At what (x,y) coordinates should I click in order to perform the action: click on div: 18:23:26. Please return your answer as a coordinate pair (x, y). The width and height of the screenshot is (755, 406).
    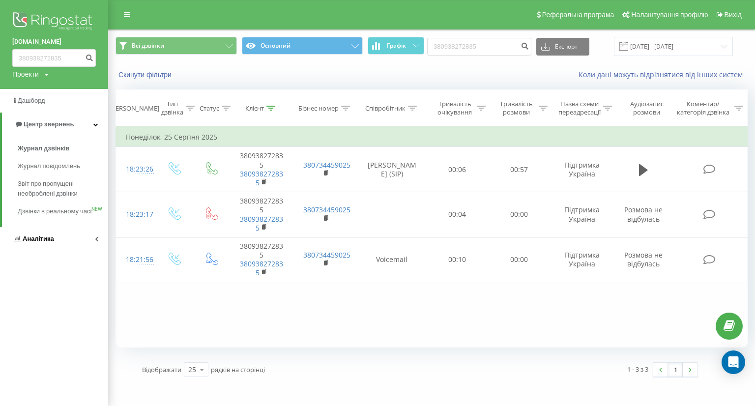
    Looking at the image, I should click on (136, 169).